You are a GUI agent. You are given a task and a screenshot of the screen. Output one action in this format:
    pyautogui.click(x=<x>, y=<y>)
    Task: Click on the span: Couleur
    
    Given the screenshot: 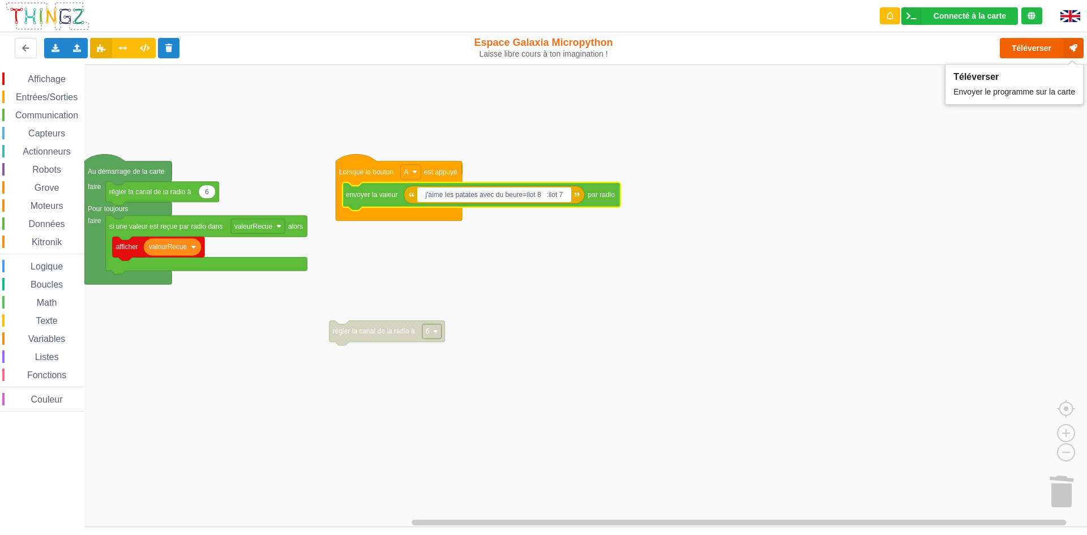 What is the action you would take?
    pyautogui.click(x=47, y=399)
    